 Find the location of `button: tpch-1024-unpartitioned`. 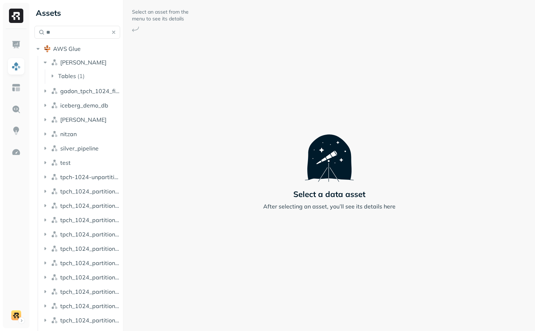

button: tpch-1024-unpartitioned is located at coordinates (81, 177).